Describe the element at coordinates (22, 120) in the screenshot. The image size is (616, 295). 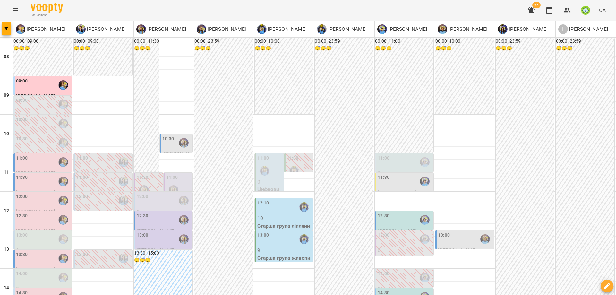
I see `label: 10:00` at that location.